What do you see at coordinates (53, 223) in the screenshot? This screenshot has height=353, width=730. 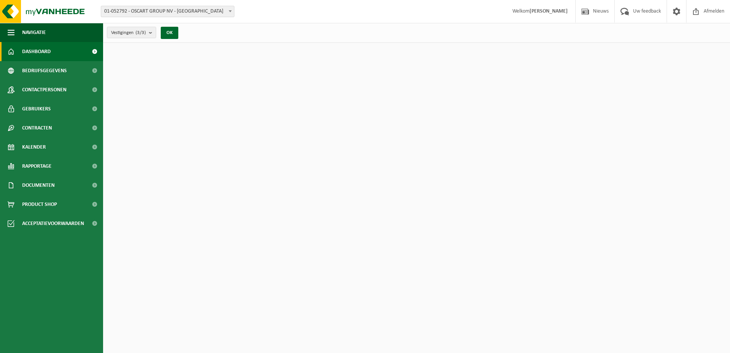 I see `span: Acceptatievoorwaarden` at bounding box center [53, 223].